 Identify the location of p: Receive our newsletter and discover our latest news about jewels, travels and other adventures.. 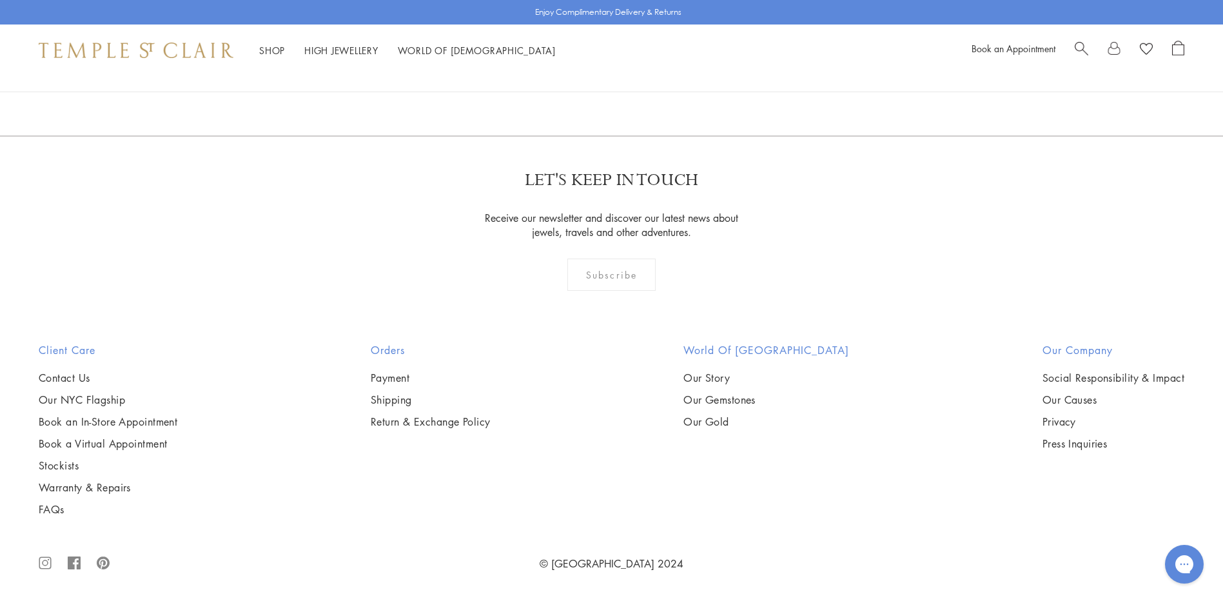
(611, 225).